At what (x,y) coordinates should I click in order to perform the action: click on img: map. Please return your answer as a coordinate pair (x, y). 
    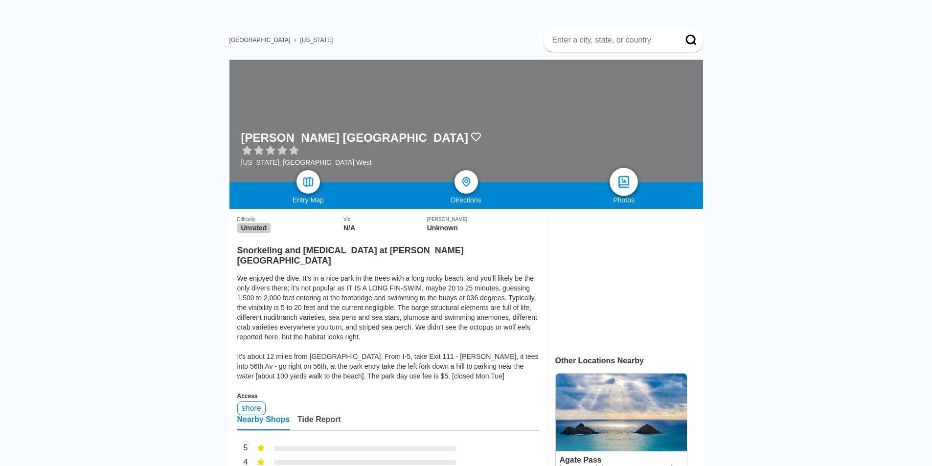
    Looking at the image, I should click on (308, 182).